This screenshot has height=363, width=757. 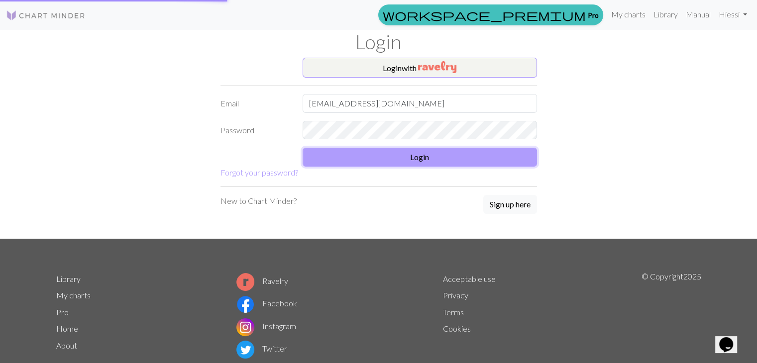 I want to click on a: Forgot your password?, so click(x=259, y=172).